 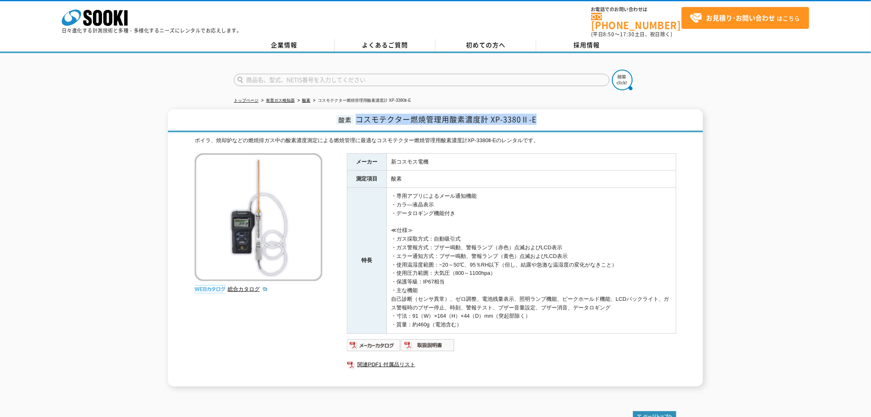 What do you see at coordinates (741, 18) in the screenshot?
I see `strong: お見積り･お問い合わせ` at bounding box center [741, 18].